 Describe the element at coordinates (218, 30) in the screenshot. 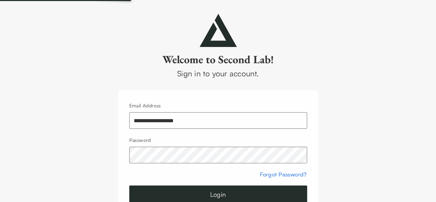

I see `img: secondlab-logo` at that location.